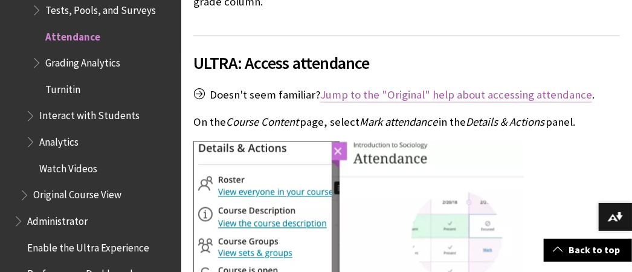 The height and width of the screenshot is (272, 632). What do you see at coordinates (588, 250) in the screenshot?
I see `a: Back to top` at bounding box center [588, 250].